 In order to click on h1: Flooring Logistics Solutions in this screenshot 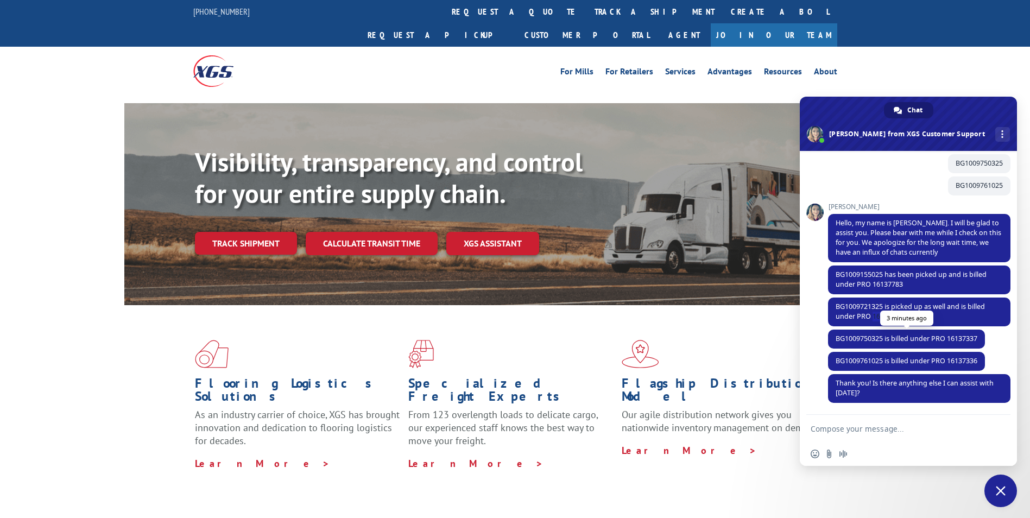, I will do `click(297, 392)`.